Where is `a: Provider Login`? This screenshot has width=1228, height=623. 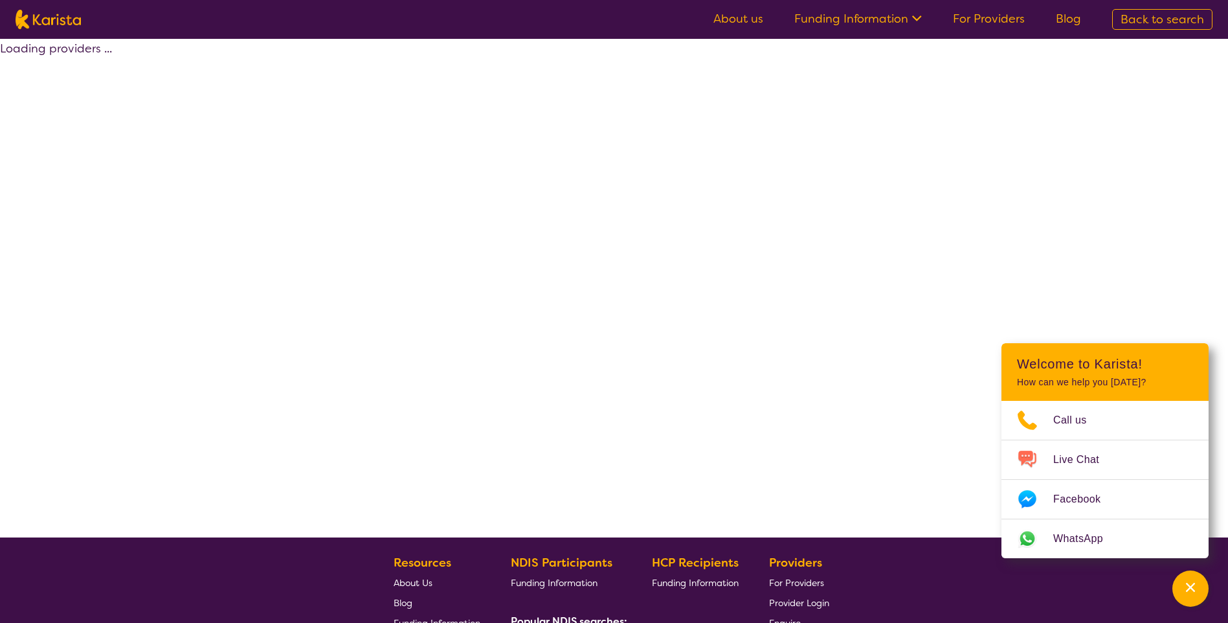
a: Provider Login is located at coordinates (799, 602).